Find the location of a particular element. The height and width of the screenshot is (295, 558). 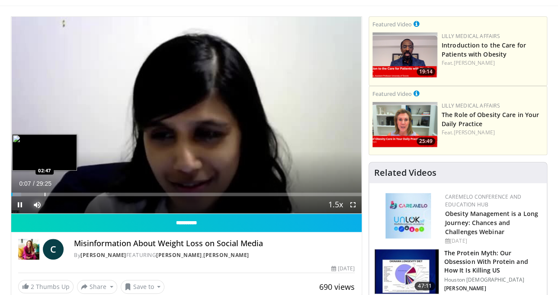

span: 47:11 is located at coordinates (424, 286).